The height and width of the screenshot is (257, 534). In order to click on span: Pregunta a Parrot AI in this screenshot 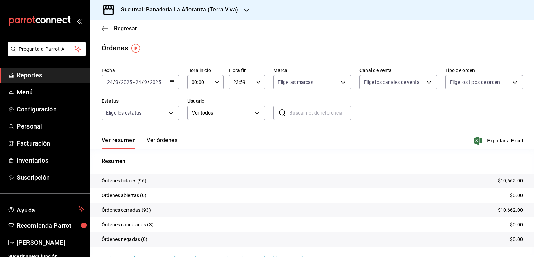, I will do `click(47, 49)`.